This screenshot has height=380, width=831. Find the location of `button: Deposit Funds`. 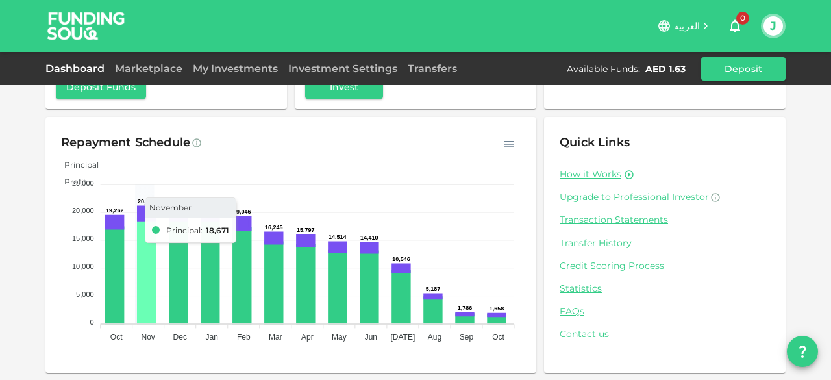

button: Deposit Funds is located at coordinates (101, 87).